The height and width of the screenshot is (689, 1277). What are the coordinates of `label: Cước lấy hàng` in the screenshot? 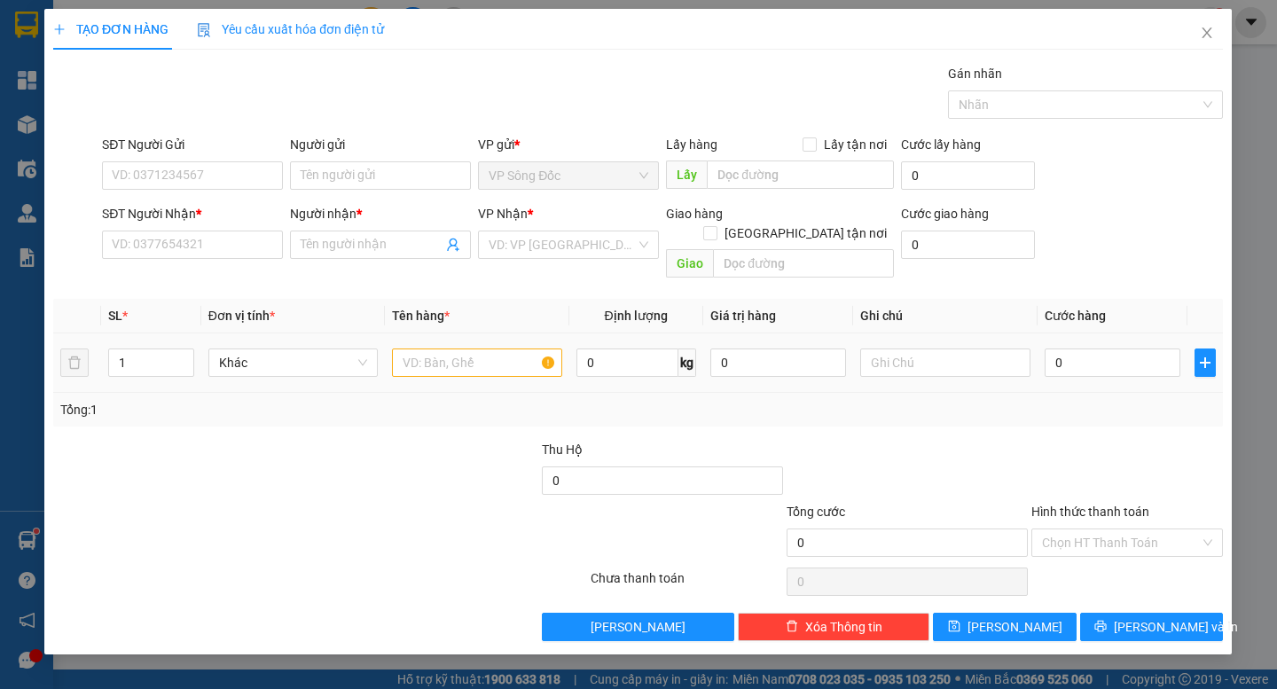 It's located at (942, 145).